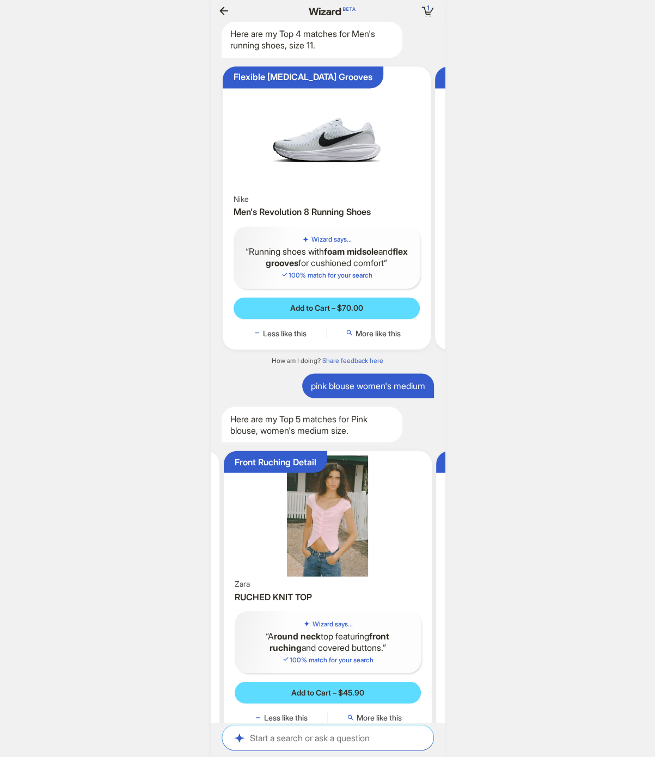 Image resolution: width=655 pixels, height=757 pixels. Describe the element at coordinates (539, 131) in the screenshot. I see `img: Fuel Flex Run Running Shoes` at that location.